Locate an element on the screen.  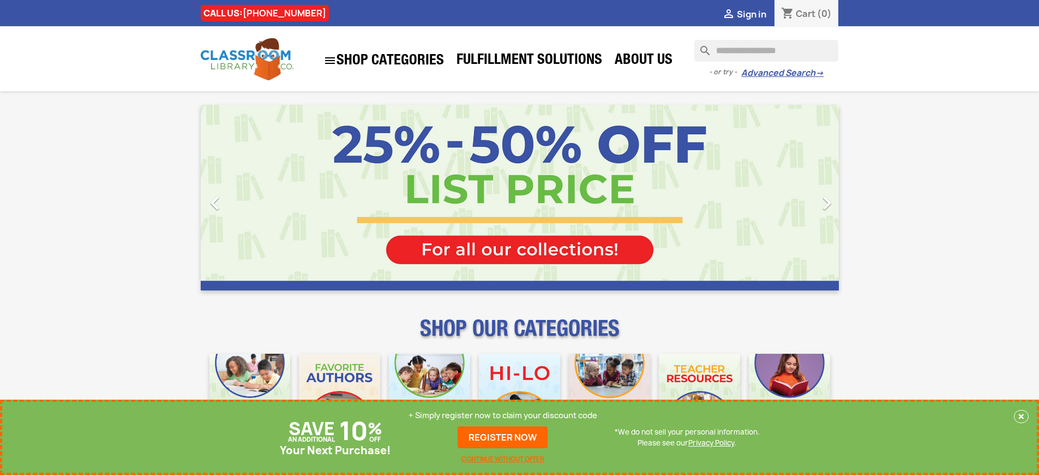
input: Search is located at coordinates (766, 51).